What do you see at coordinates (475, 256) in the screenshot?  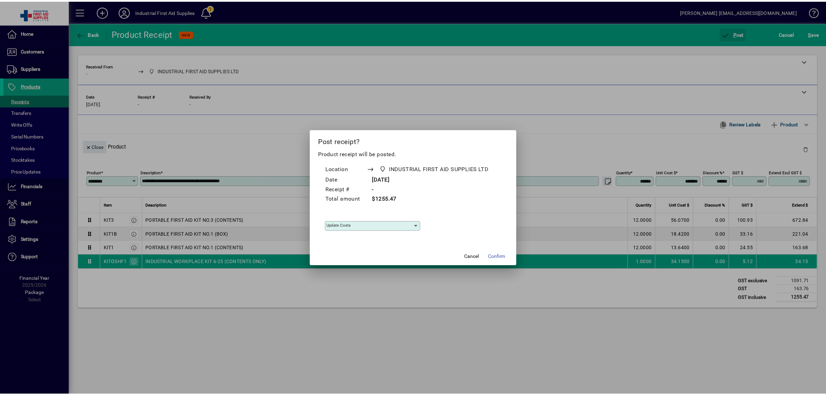 I see `button: Cancel` at bounding box center [475, 256].